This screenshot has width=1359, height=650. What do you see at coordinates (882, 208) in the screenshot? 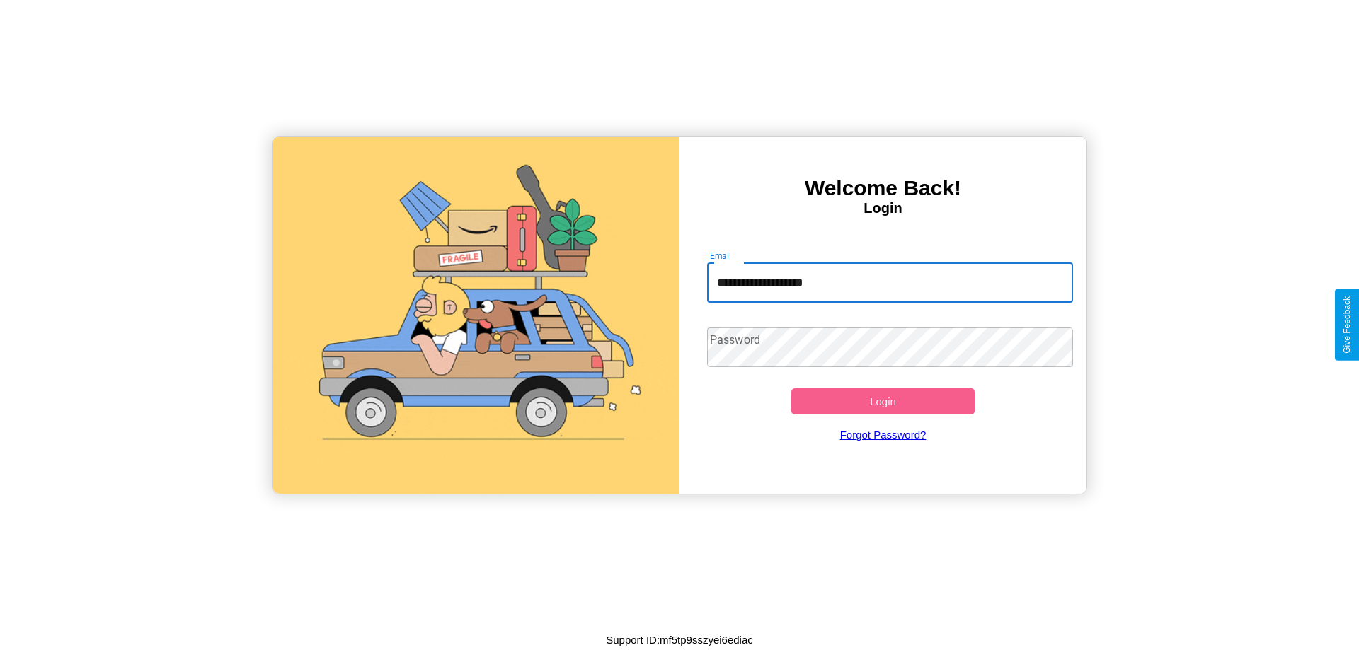
I see `h4: Login` at bounding box center [882, 208].